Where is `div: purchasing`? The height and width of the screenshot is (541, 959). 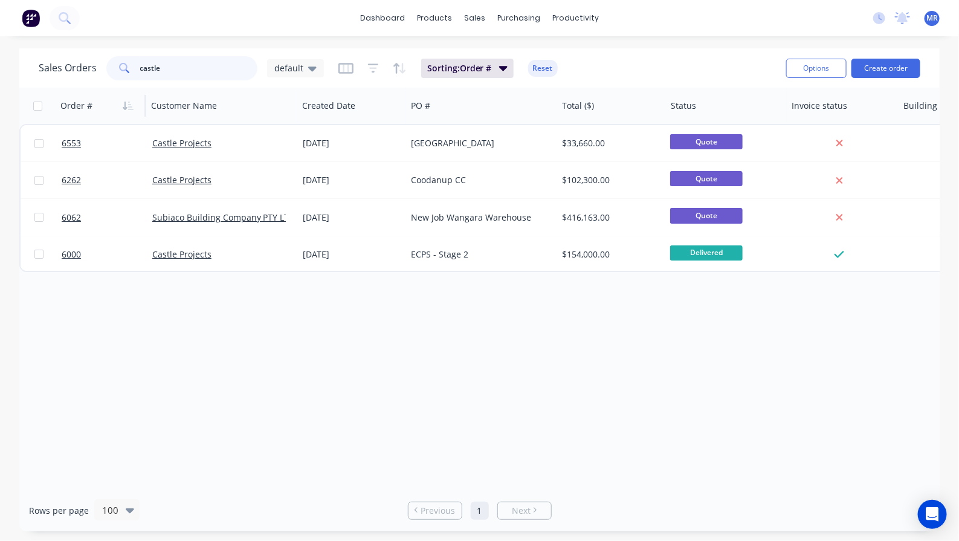
div: purchasing is located at coordinates (518, 18).